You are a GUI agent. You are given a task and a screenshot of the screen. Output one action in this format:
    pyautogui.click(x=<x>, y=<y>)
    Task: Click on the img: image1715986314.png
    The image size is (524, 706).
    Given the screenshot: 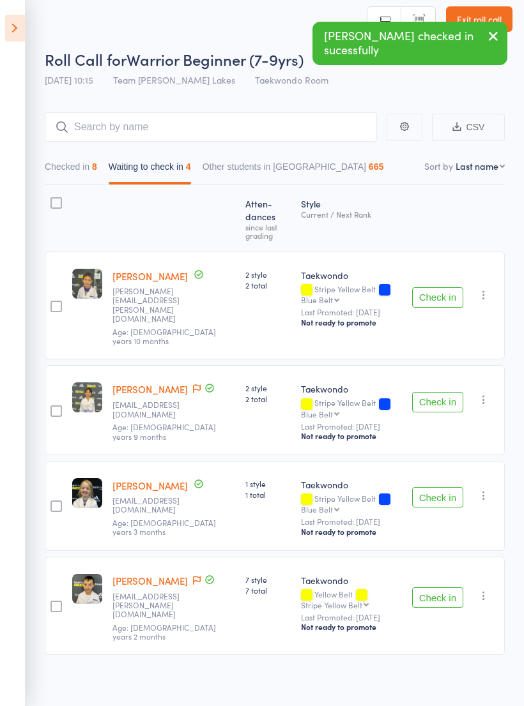 What is the action you would take?
    pyautogui.click(x=87, y=589)
    